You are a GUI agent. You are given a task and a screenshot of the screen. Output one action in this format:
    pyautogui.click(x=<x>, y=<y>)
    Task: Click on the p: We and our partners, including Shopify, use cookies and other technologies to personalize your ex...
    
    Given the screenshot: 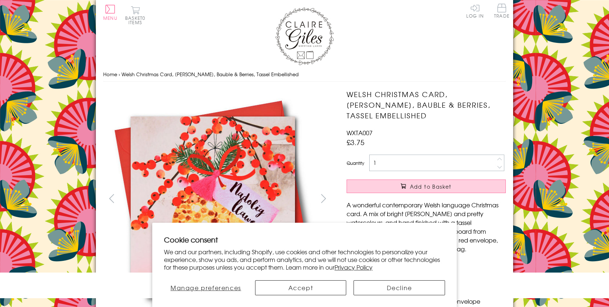 What is the action you would take?
    pyautogui.click(x=305, y=259)
    